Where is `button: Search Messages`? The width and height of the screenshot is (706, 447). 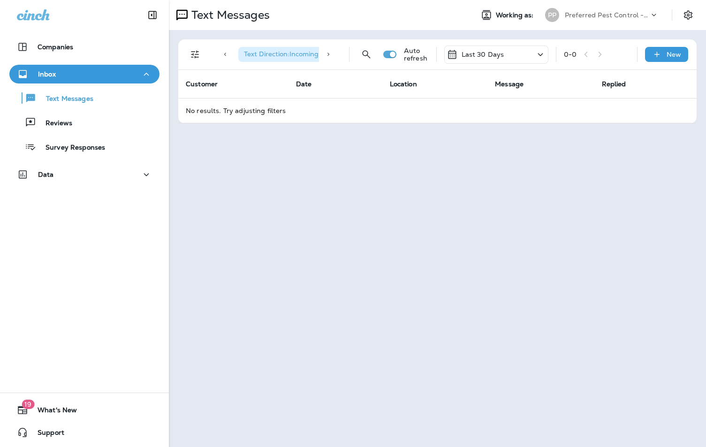 button: Search Messages is located at coordinates (366, 54).